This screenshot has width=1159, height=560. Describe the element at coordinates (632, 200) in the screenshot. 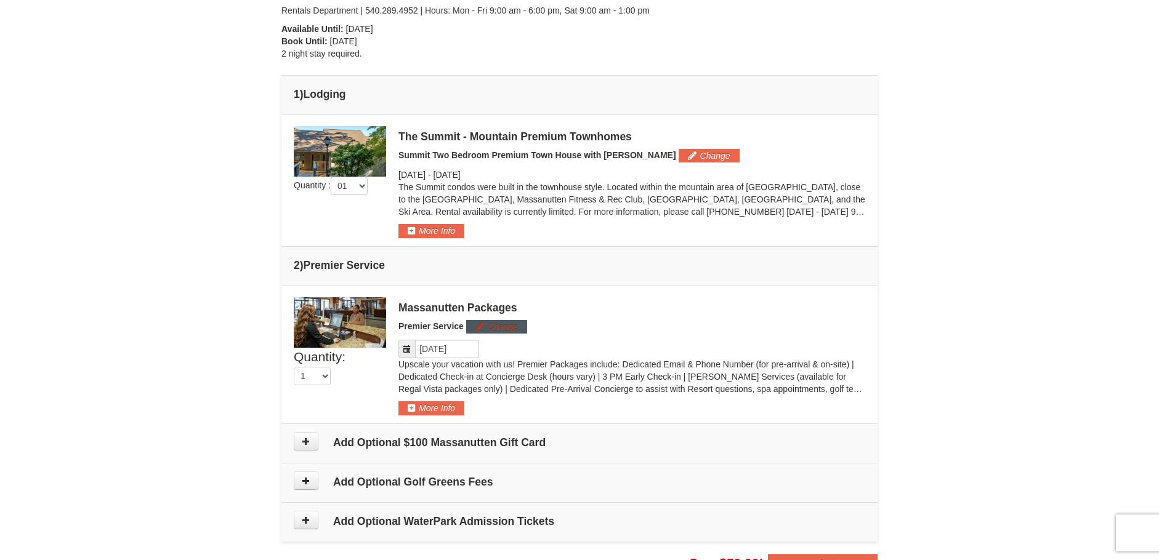

I see `p: The Summit condos were built in the townhouse style. Located within the mountain area of [GEOGRAP...` at that location.